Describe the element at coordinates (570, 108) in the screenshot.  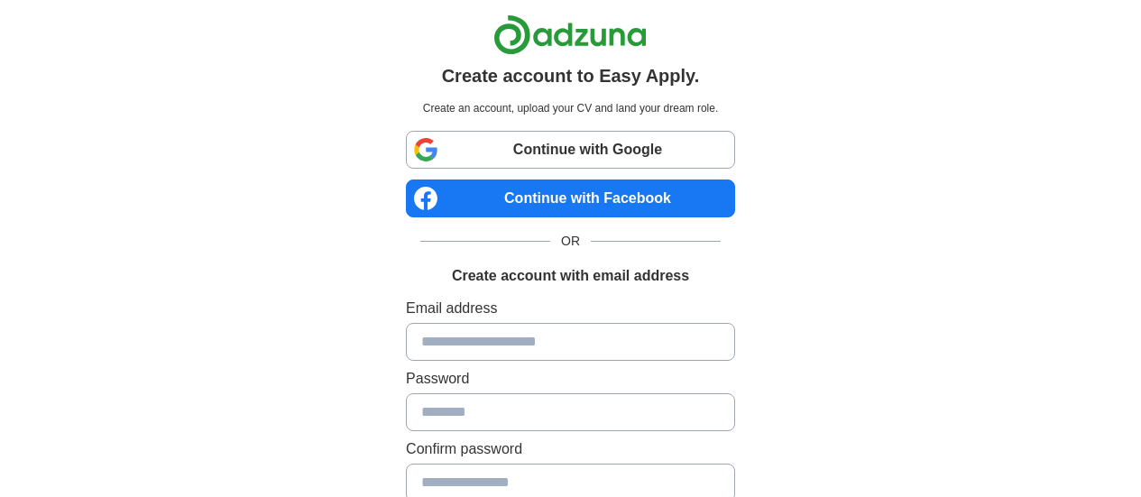
I see `p: Create an account, upload your CV and land your dream role.` at that location.